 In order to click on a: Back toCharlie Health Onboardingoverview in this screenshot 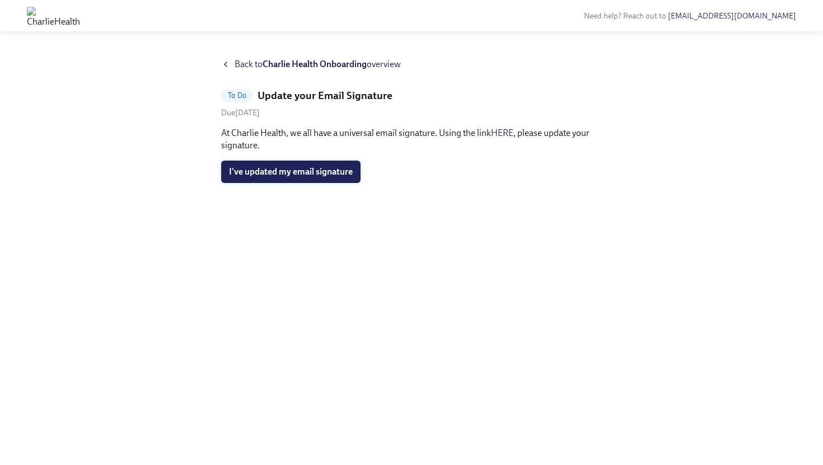, I will do `click(411, 64)`.